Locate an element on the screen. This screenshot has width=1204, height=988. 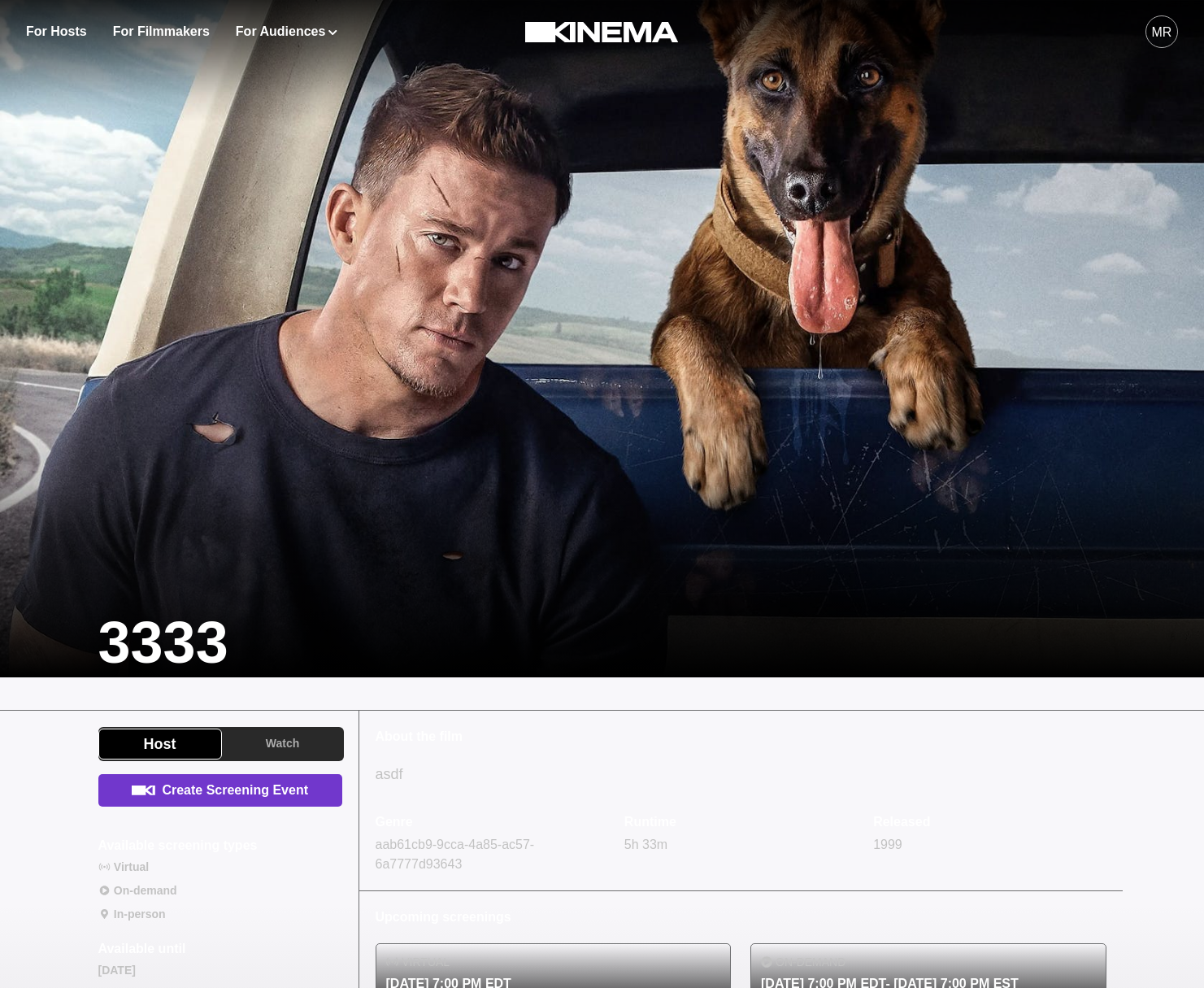
p: 5h 33m is located at coordinates (740, 845).